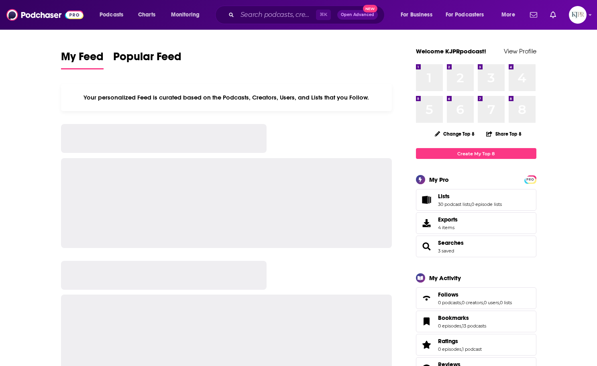 This screenshot has width=597, height=366. Describe the element at coordinates (455, 134) in the screenshot. I see `button: Change Top 8` at that location.